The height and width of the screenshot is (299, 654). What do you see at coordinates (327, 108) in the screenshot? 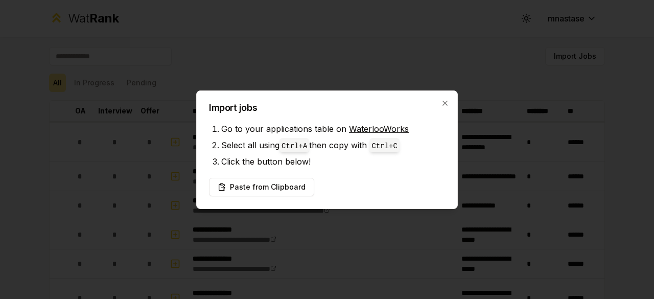
I see `h2: Import jobs` at bounding box center [327, 108].